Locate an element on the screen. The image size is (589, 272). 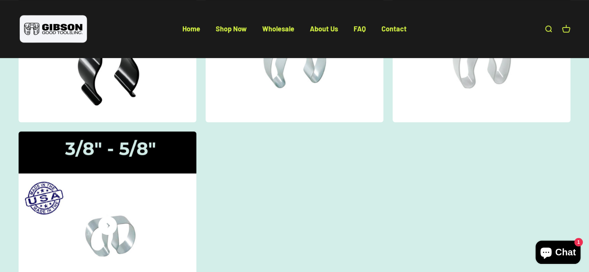
a: Contact is located at coordinates (394, 29).